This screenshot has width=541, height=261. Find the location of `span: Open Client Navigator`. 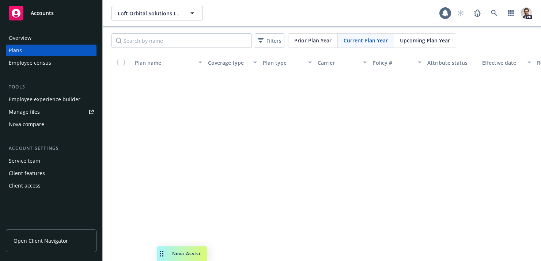

span: Open Client Navigator is located at coordinates (41, 241).